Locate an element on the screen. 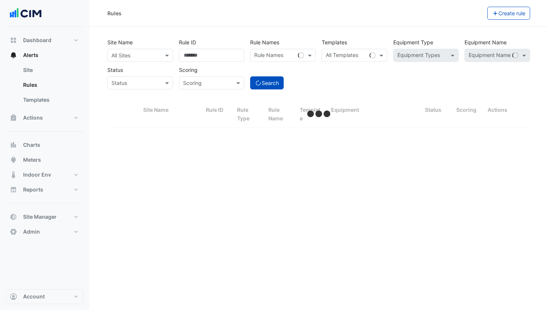 The height and width of the screenshot is (310, 548). label: Rule Names is located at coordinates (265, 42).